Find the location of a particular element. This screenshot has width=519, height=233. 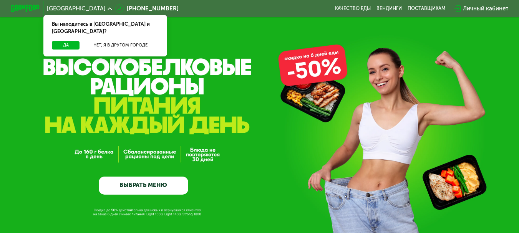

a: Качество еды is located at coordinates (352, 8).